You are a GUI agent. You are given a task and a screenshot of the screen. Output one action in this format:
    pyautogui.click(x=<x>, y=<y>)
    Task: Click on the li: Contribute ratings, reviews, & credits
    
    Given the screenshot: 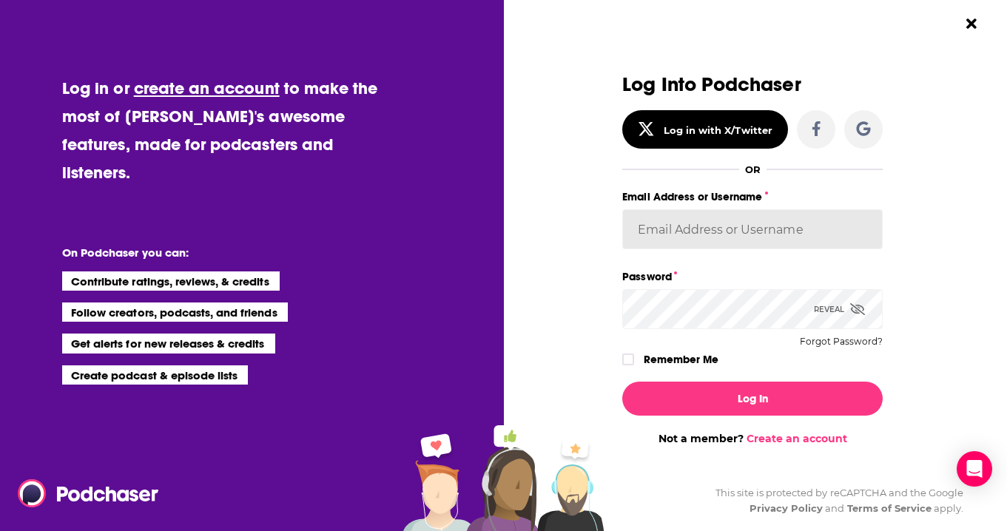 What is the action you would take?
    pyautogui.click(x=171, y=281)
    